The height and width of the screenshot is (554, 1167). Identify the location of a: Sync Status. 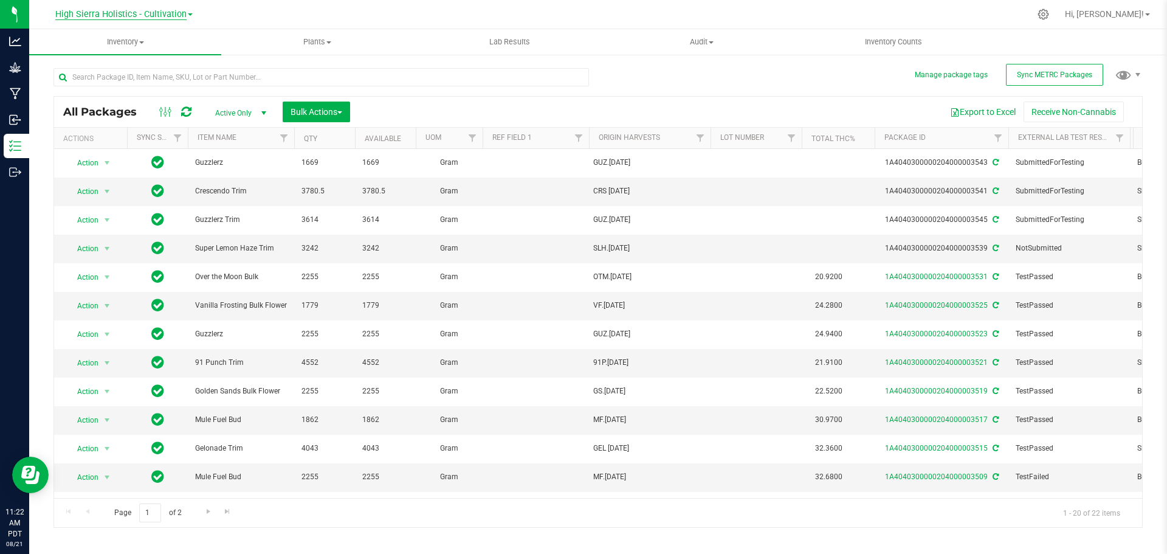
(160, 137).